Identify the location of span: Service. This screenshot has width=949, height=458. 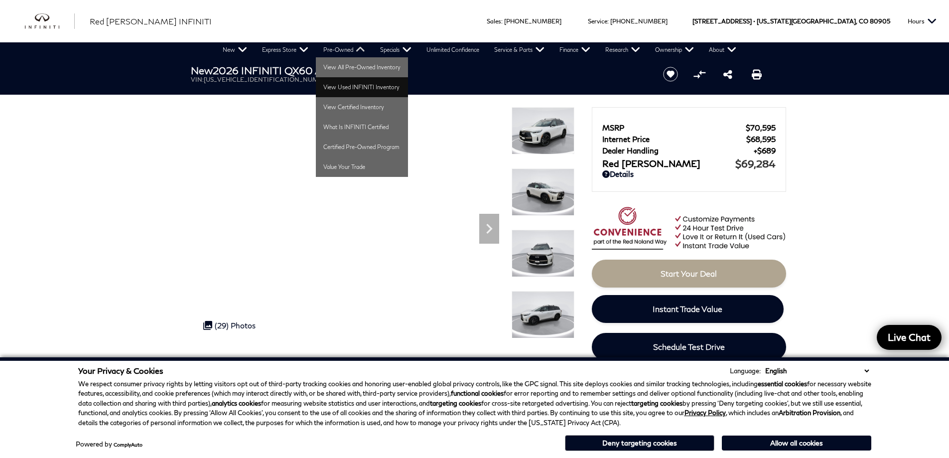
(597, 21).